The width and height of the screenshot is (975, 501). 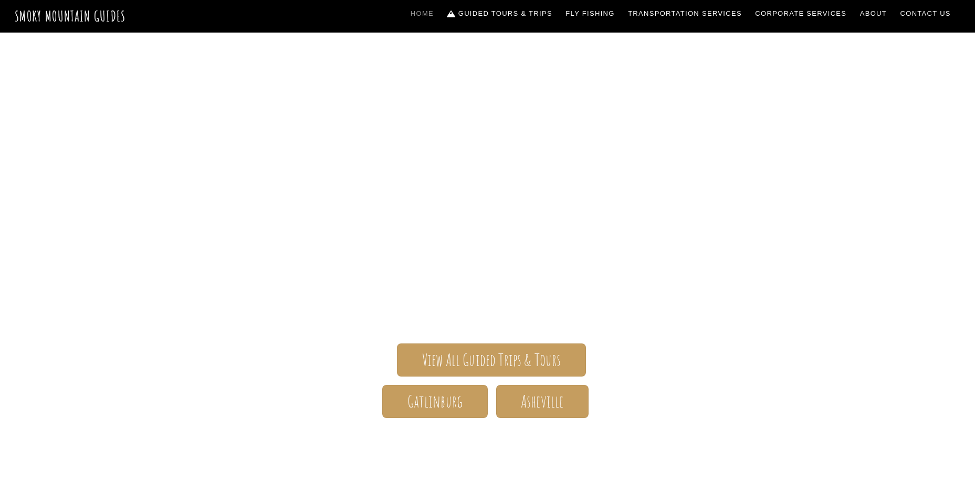 What do you see at coordinates (873, 14) in the screenshot?
I see `a: About` at bounding box center [873, 14].